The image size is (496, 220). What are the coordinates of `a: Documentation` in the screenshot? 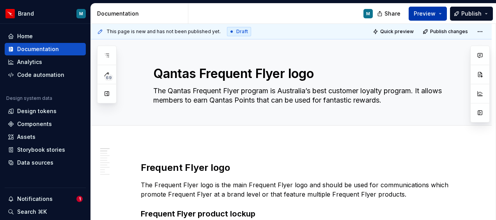 It's located at (45, 49).